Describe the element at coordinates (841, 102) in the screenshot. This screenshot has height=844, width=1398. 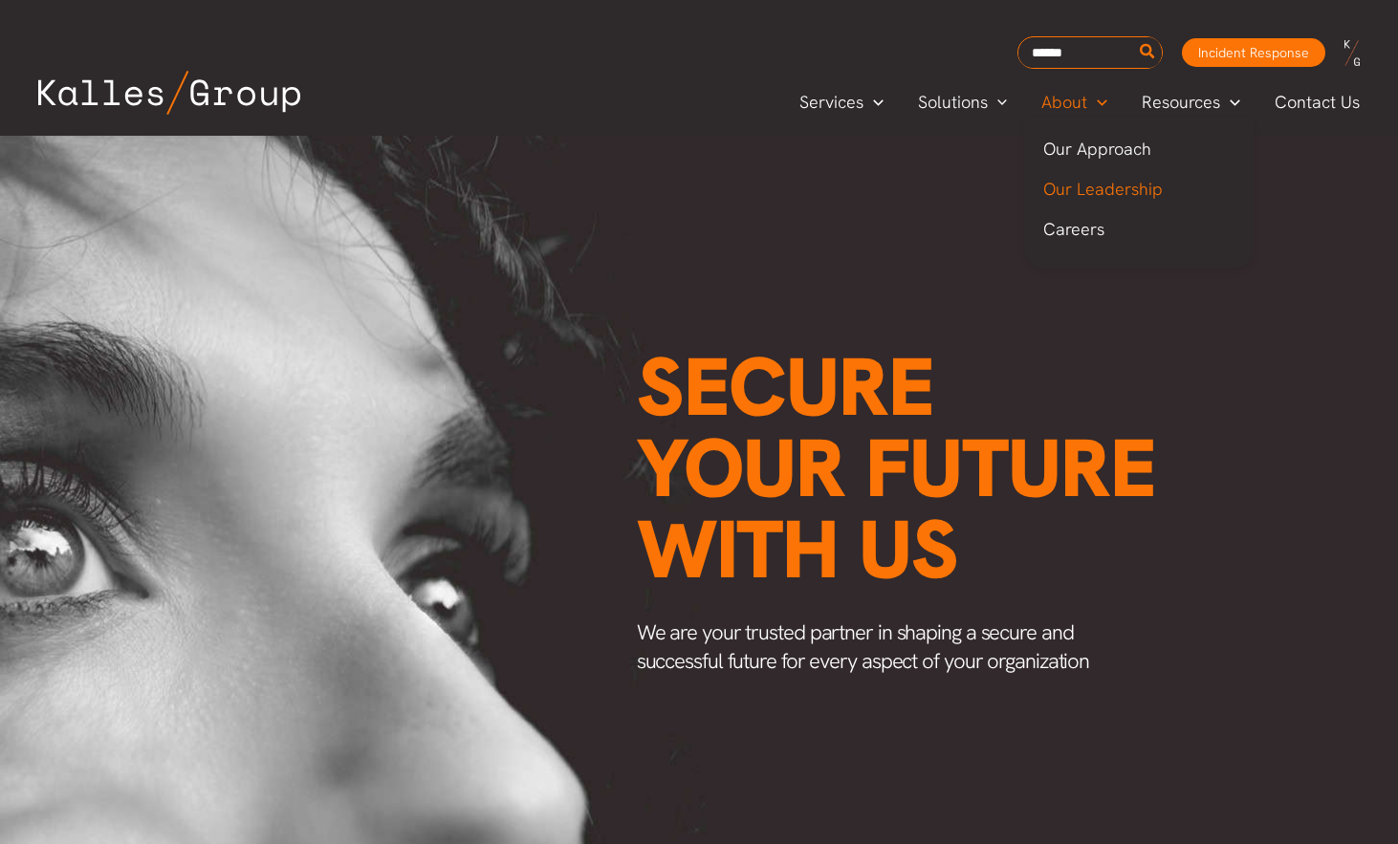
I see `a: ServicesMenu Toggle` at that location.